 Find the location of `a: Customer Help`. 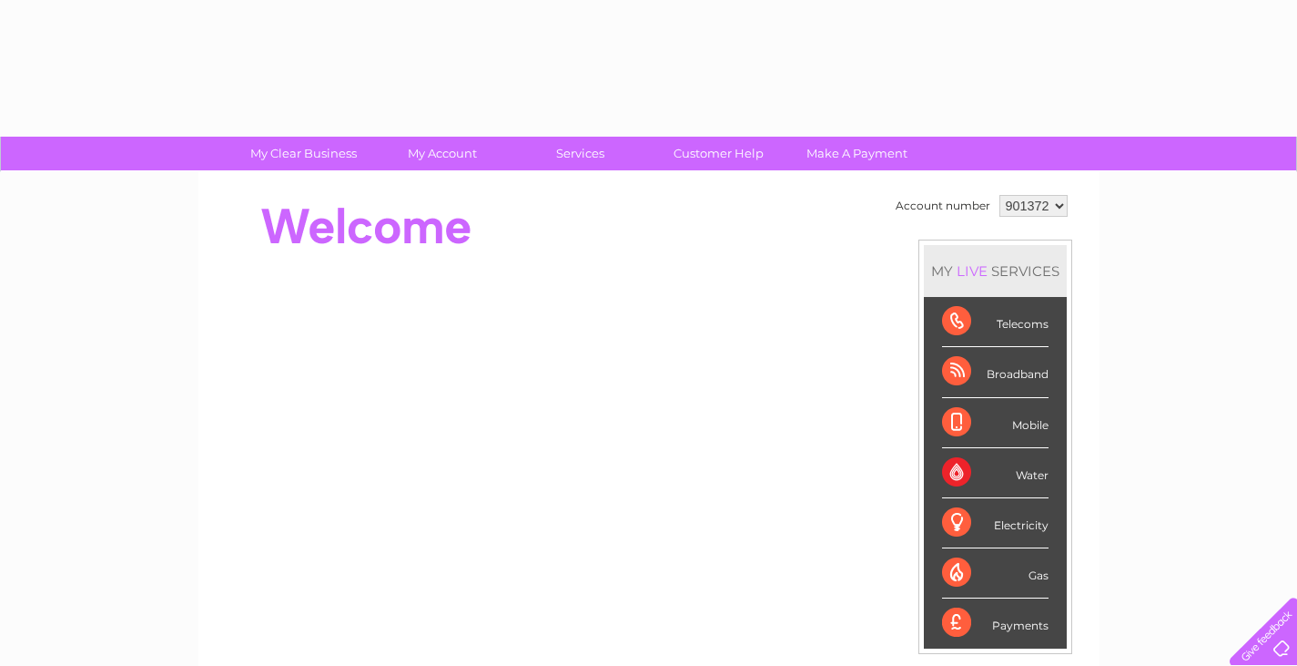

a: Customer Help is located at coordinates (718, 153).